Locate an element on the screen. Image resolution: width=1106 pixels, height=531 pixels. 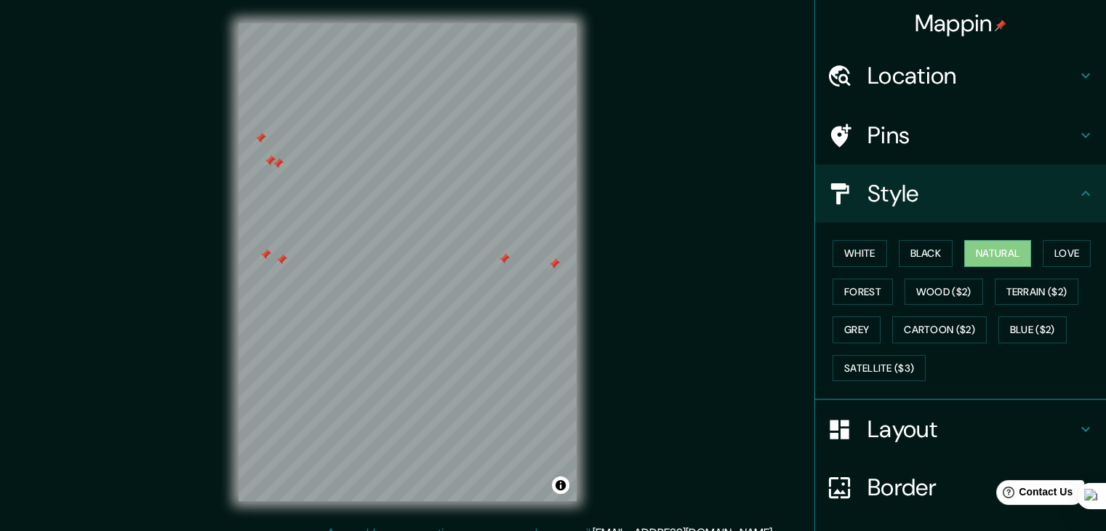
h4: Mappin is located at coordinates (961, 23).